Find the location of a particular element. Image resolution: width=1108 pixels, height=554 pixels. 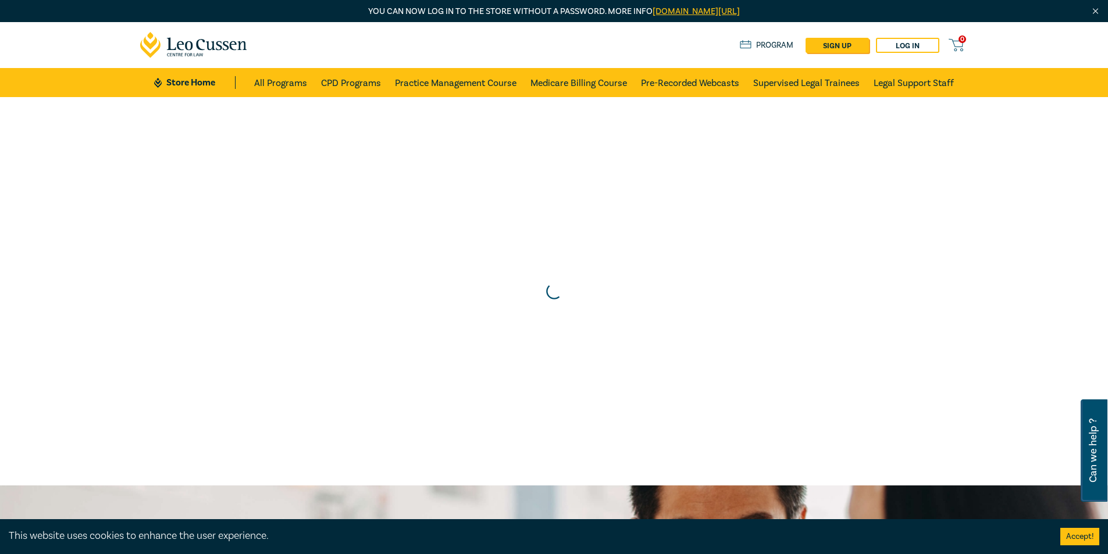

img: Close is located at coordinates (1095, 11).